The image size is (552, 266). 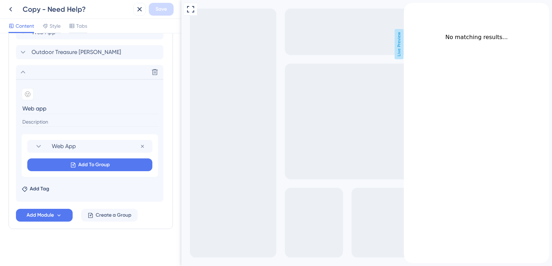 What do you see at coordinates (218, 44) in the screenshot?
I see `span: Live Preview` at bounding box center [218, 44].